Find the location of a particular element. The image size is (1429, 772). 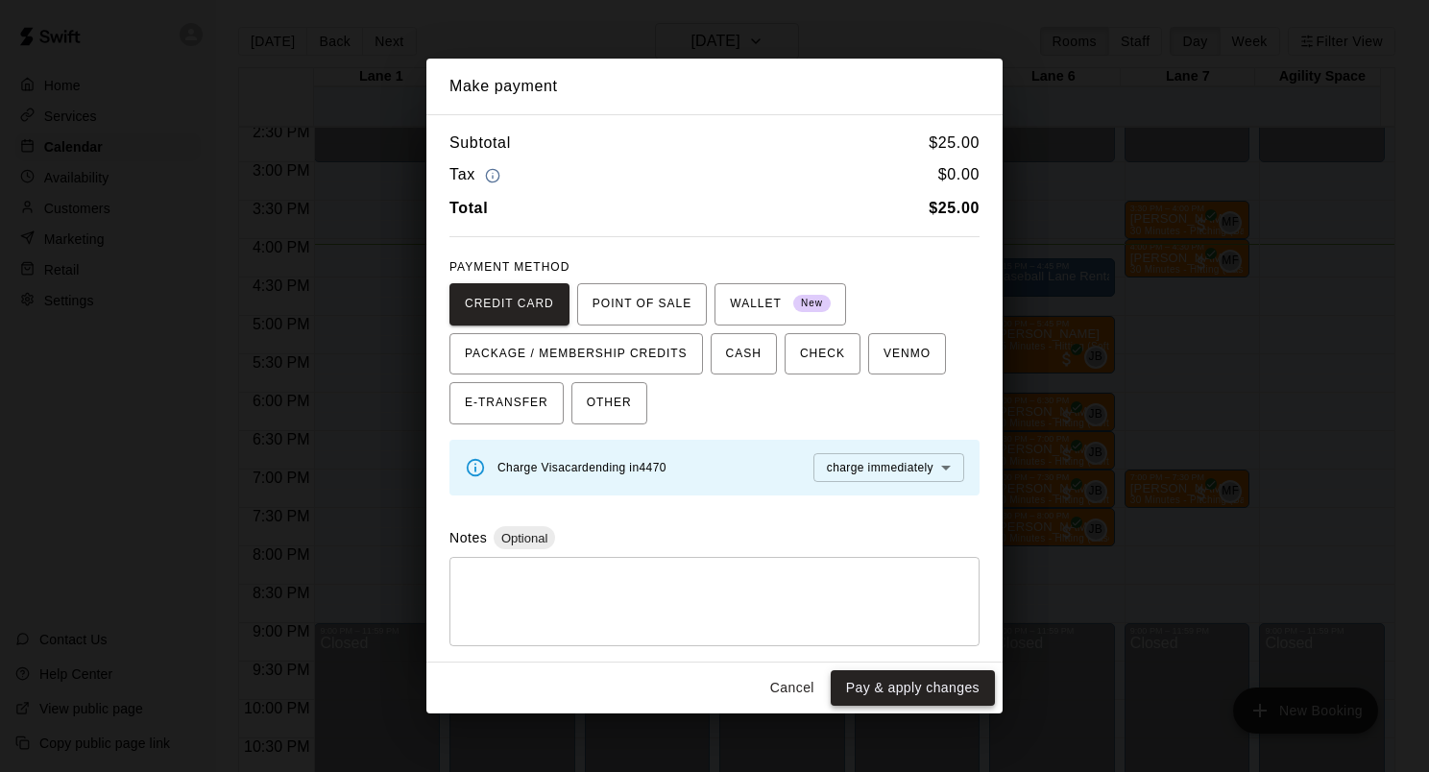

h6: Tax is located at coordinates (477, 175).